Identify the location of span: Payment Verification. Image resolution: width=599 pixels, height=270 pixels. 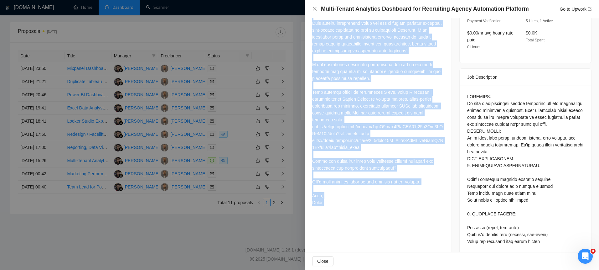
(484, 21).